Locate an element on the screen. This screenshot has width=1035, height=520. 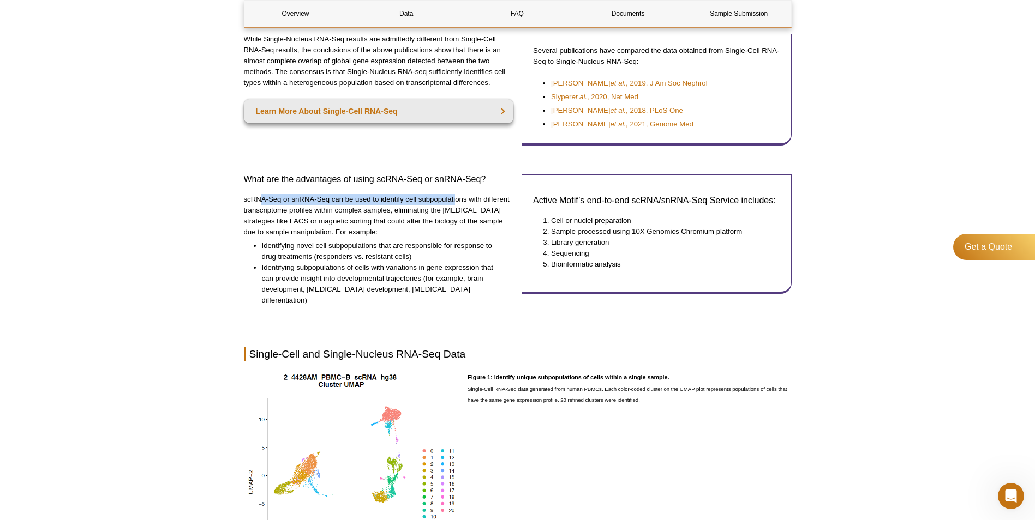
a: FAQ is located at coordinates (517, 14).